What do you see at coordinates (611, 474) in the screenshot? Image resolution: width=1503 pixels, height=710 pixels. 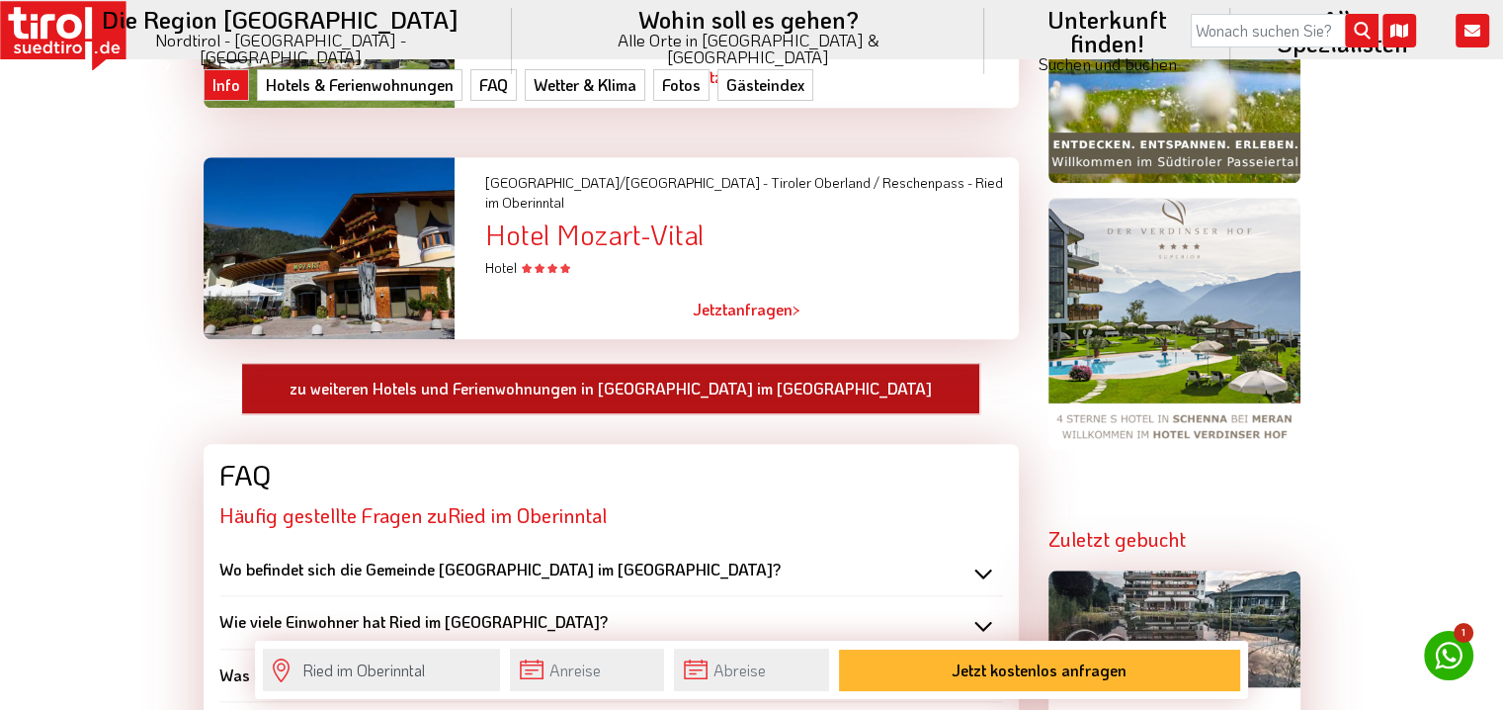 I see `div: FAQ` at bounding box center [611, 474].